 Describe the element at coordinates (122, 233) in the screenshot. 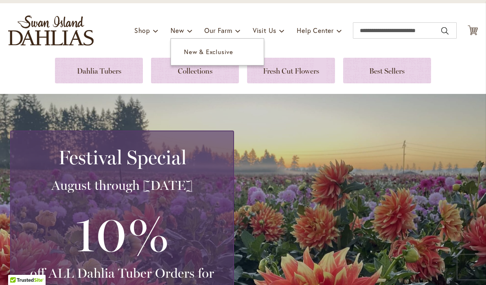

I see `h3: 10%` at that location.